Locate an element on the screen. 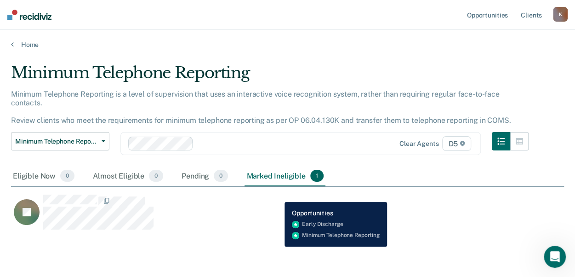  a: Home is located at coordinates (287, 45).